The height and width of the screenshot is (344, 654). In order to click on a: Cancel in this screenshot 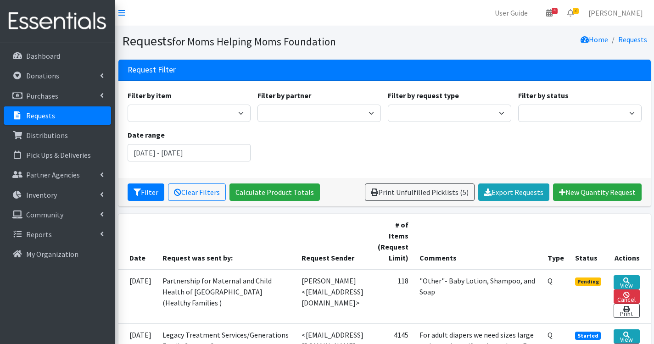, I will do `click(626, 296)`.